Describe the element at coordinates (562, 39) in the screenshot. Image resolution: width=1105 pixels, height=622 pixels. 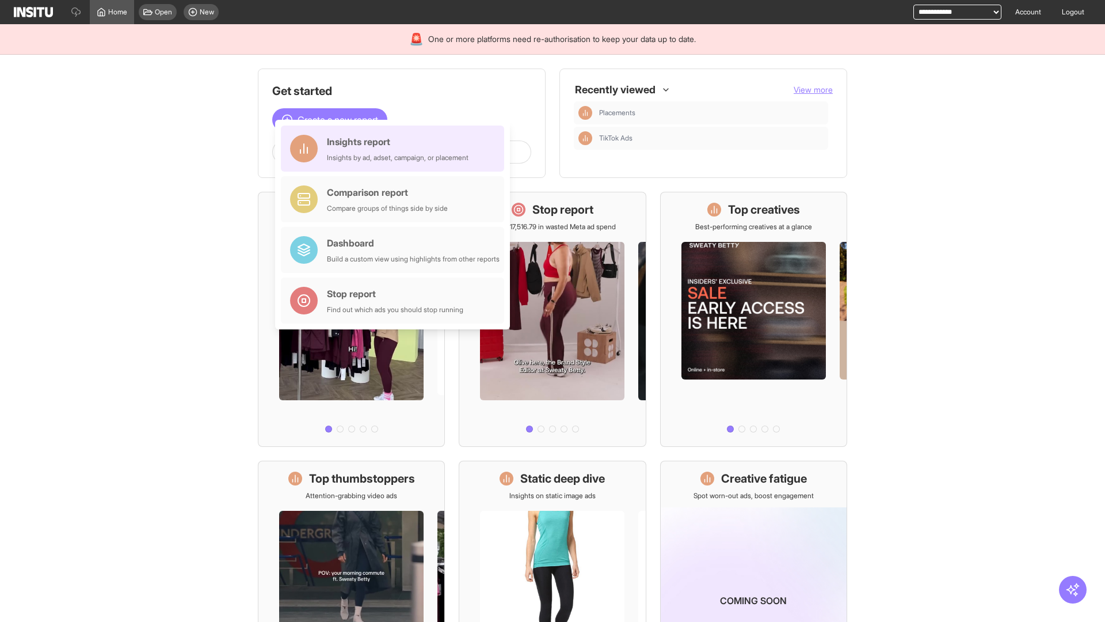
I see `span: One or more platforms need re-authorisation to keep your data up to date.` at that location.